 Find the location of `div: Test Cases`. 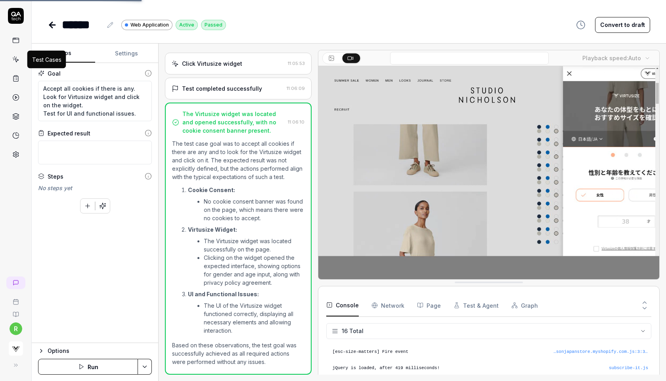

div: Test Cases is located at coordinates (47, 59).